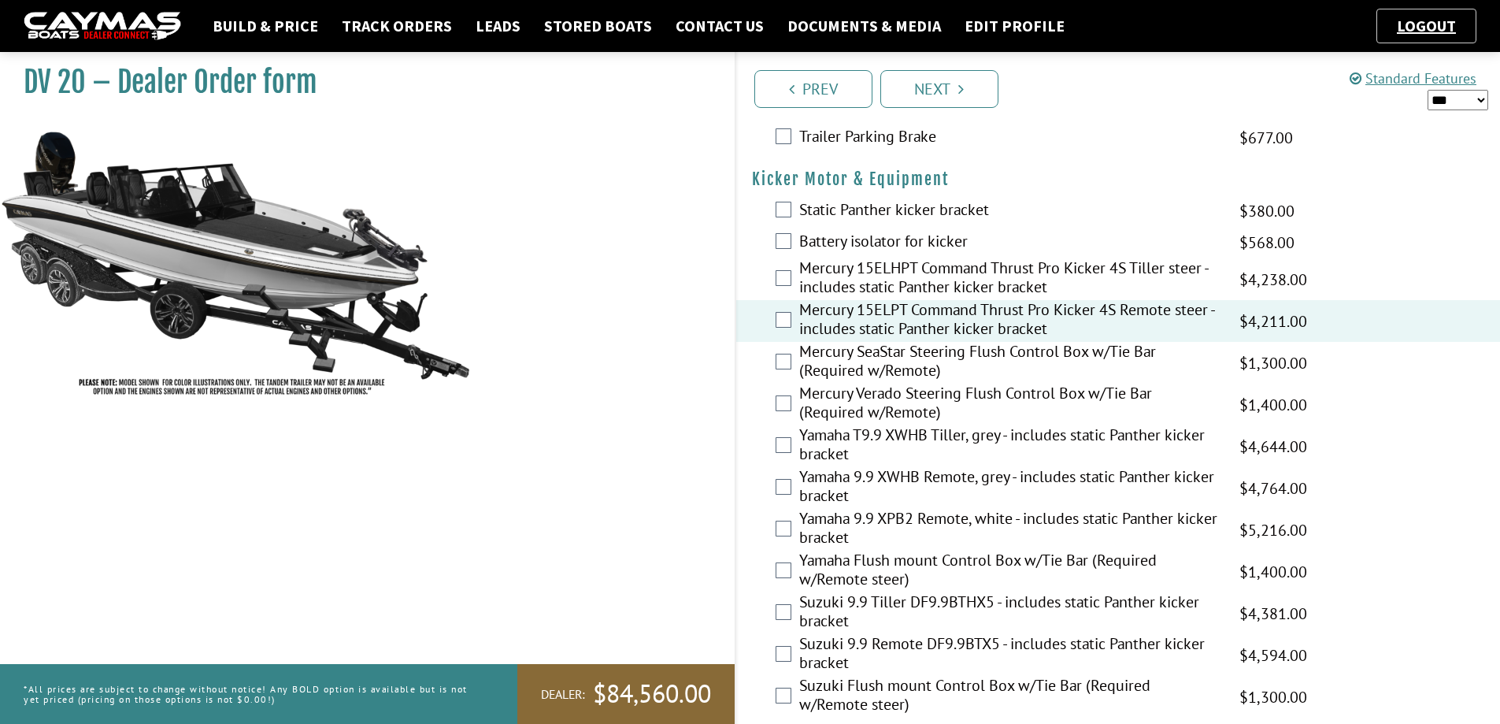  Describe the element at coordinates (1274, 321) in the screenshot. I see `span: $4,211.00` at that location.